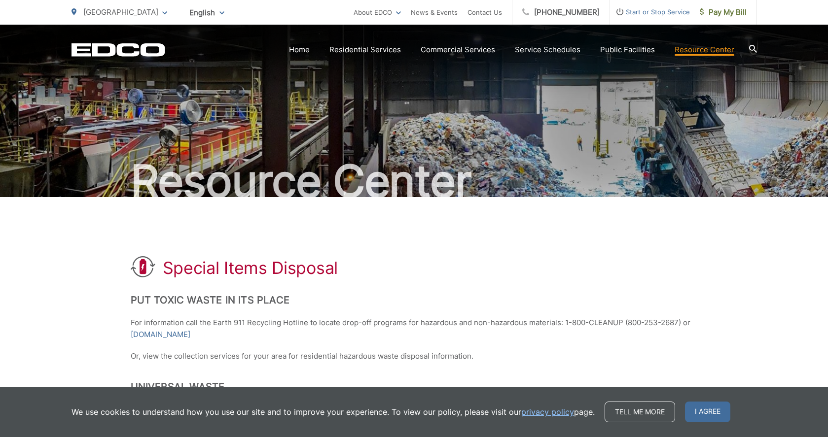 The image size is (828, 437). Describe the element at coordinates (118, 50) in the screenshot. I see `a: EDCD logo. Return to the homepage.` at that location.